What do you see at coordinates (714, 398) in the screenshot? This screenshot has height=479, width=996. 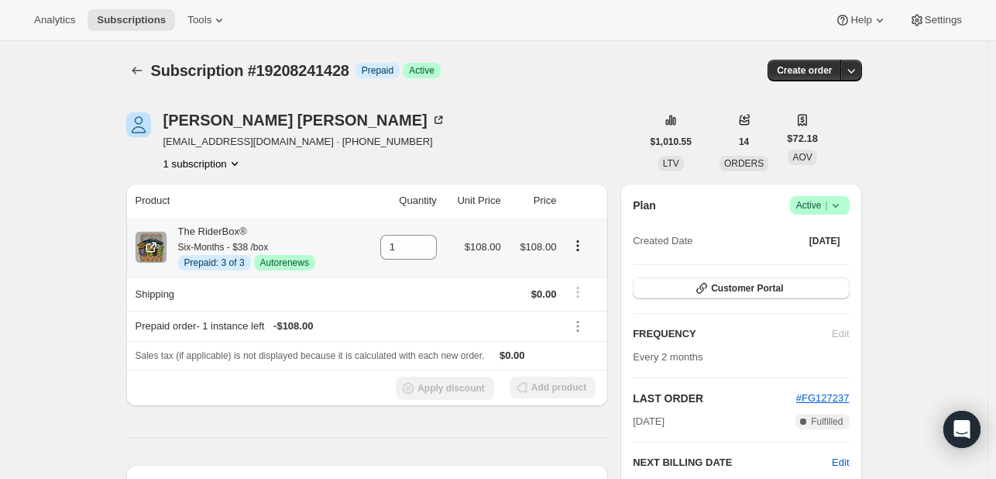 I see `h2: LAST ORDER` at bounding box center [714, 398].